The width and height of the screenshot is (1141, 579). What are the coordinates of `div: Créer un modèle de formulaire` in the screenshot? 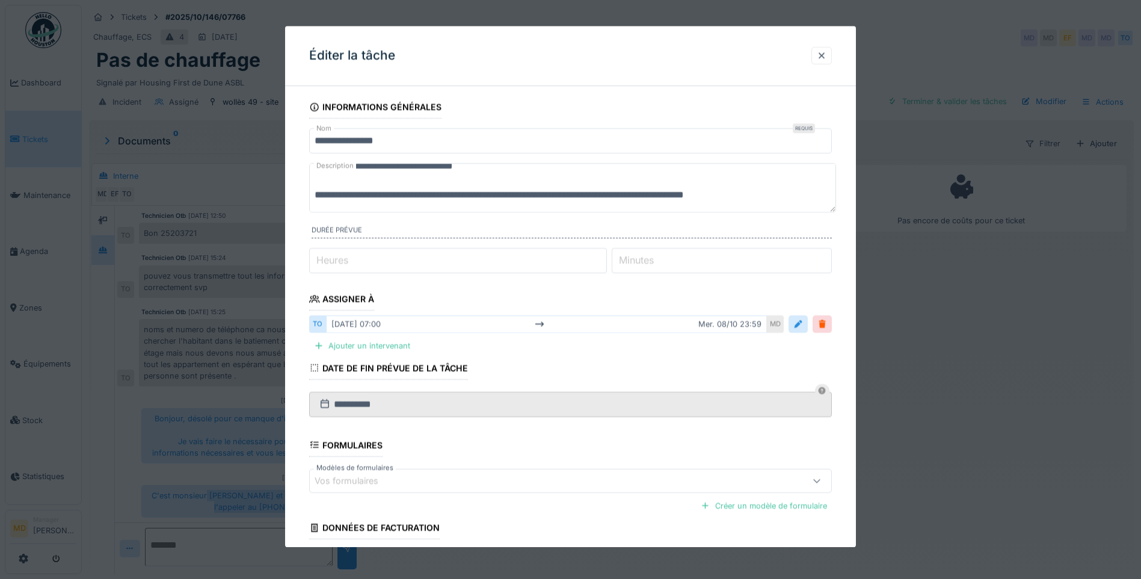 It's located at (764, 505).